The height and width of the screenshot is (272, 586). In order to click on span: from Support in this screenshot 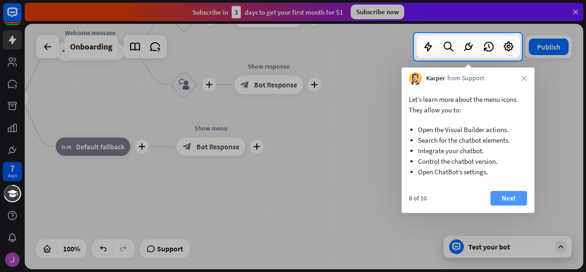, I will do `click(466, 79)`.